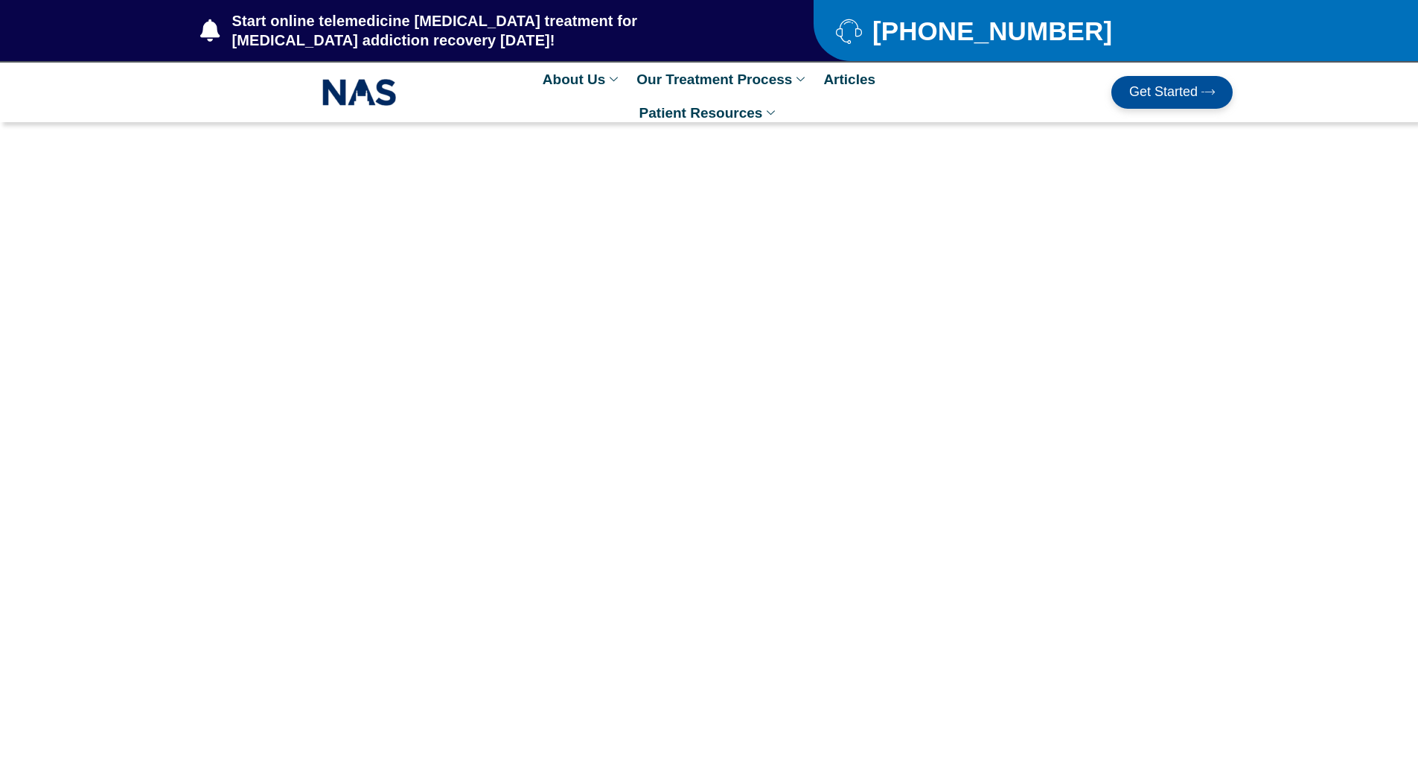  I want to click on a: Articles, so click(850, 79).